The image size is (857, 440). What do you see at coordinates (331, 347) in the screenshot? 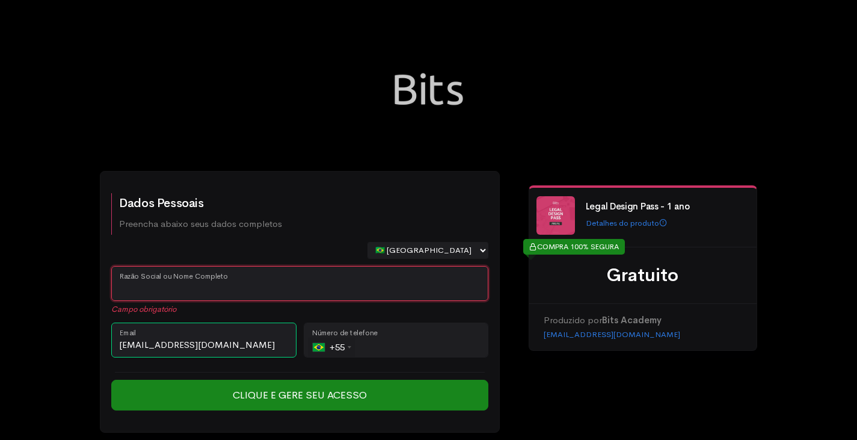
I see `div: Brazil (Brasil): +55` at bounding box center [331, 347].